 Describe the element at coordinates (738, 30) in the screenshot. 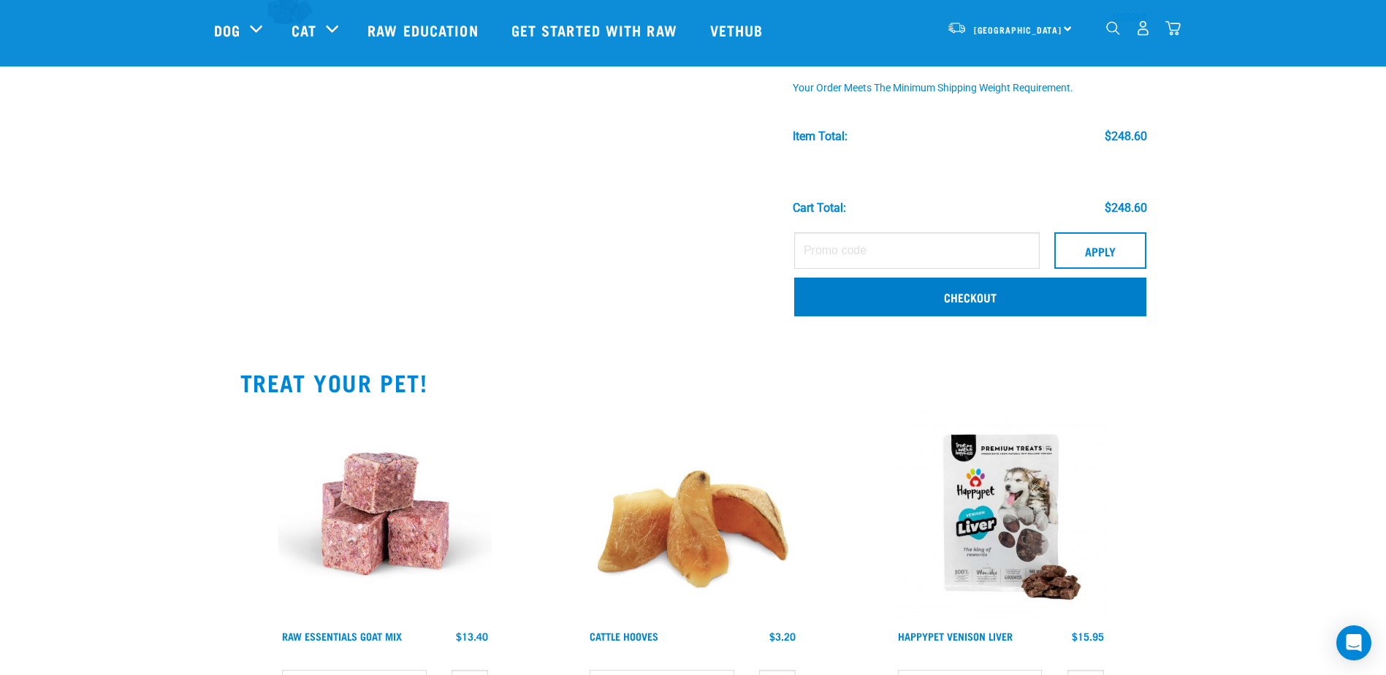

I see `a: Vethub` at that location.